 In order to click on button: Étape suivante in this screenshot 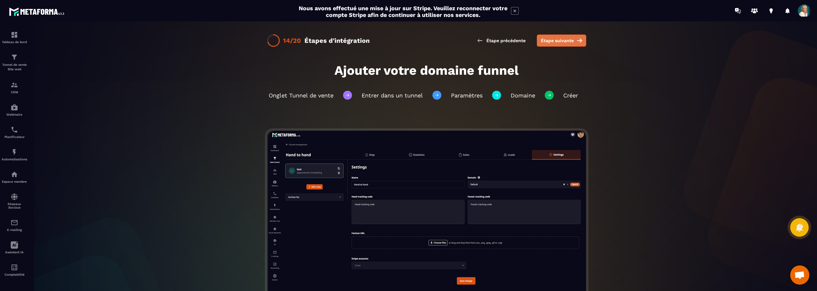, I will do `click(561, 41)`.